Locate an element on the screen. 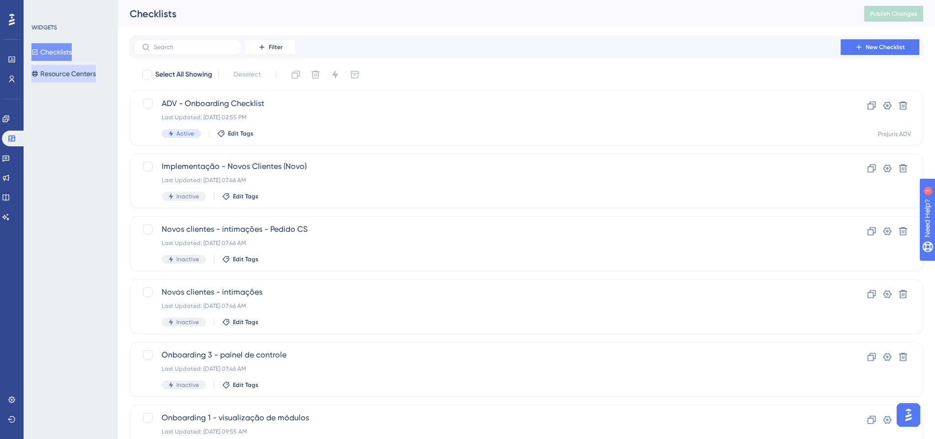 This screenshot has height=439, width=935. span: Novos clientes - intimações is located at coordinates (487, 292).